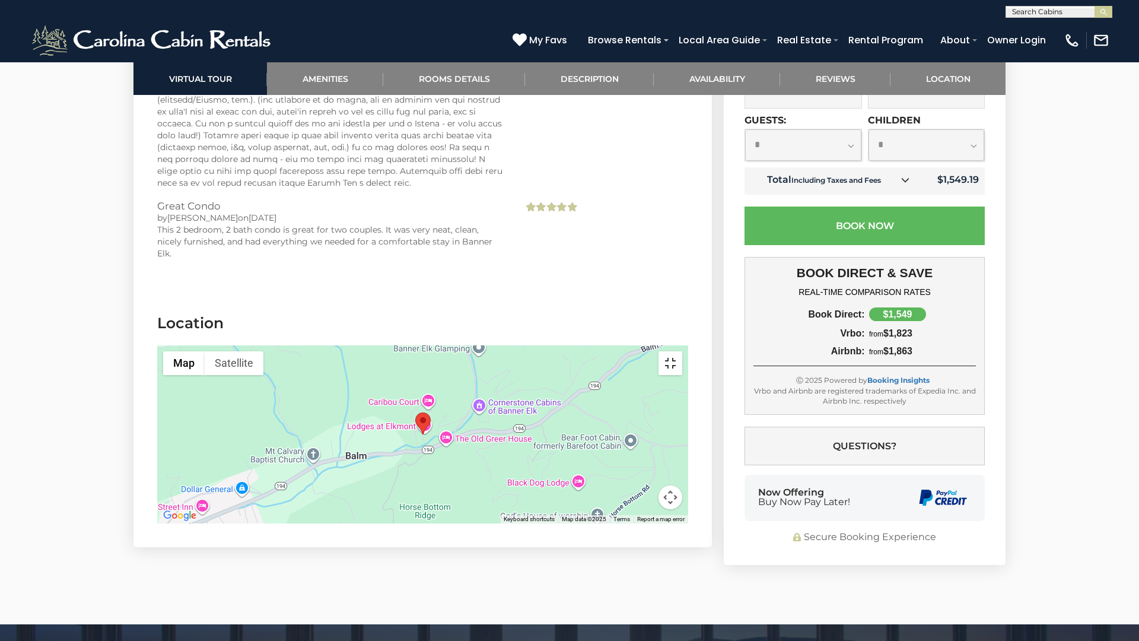 The height and width of the screenshot is (641, 1139). What do you see at coordinates (864, 446) in the screenshot?
I see `button: Questions?` at bounding box center [864, 446].